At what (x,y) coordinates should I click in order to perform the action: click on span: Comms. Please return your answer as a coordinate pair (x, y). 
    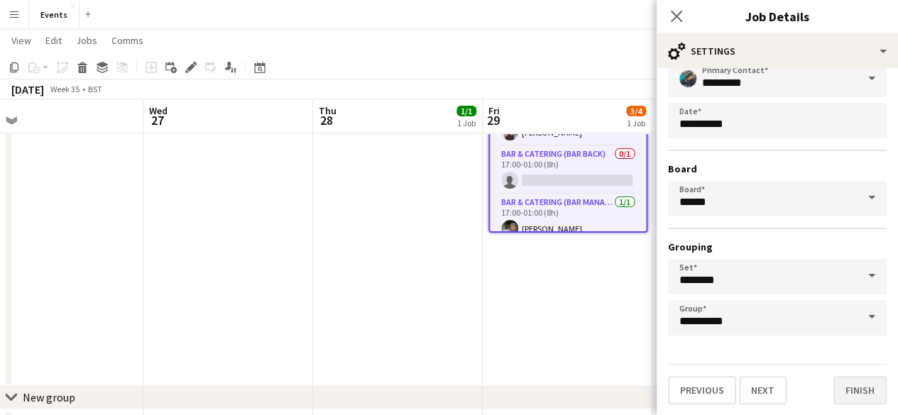
    Looking at the image, I should click on (127, 40).